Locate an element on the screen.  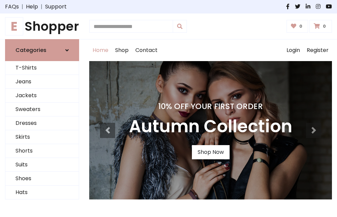
a: Shoes is located at coordinates (42, 178).